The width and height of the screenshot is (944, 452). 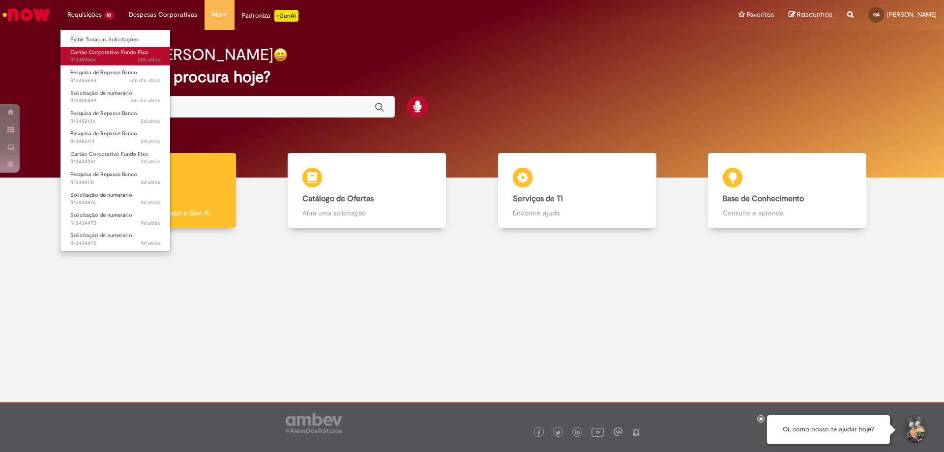 I want to click on a: Aberto R13444131 : Pesquisa de Repasse Banco, so click(x=115, y=178).